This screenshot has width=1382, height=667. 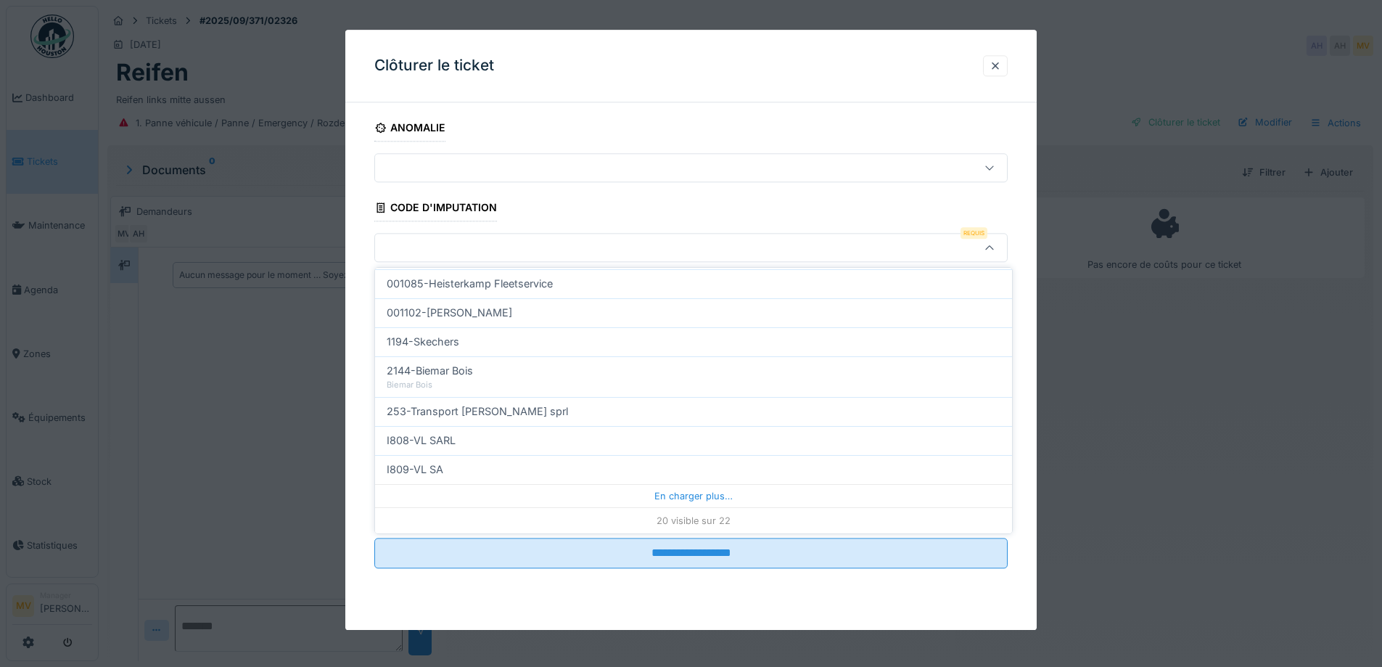 I want to click on div: Code d'imputation, so click(x=435, y=209).